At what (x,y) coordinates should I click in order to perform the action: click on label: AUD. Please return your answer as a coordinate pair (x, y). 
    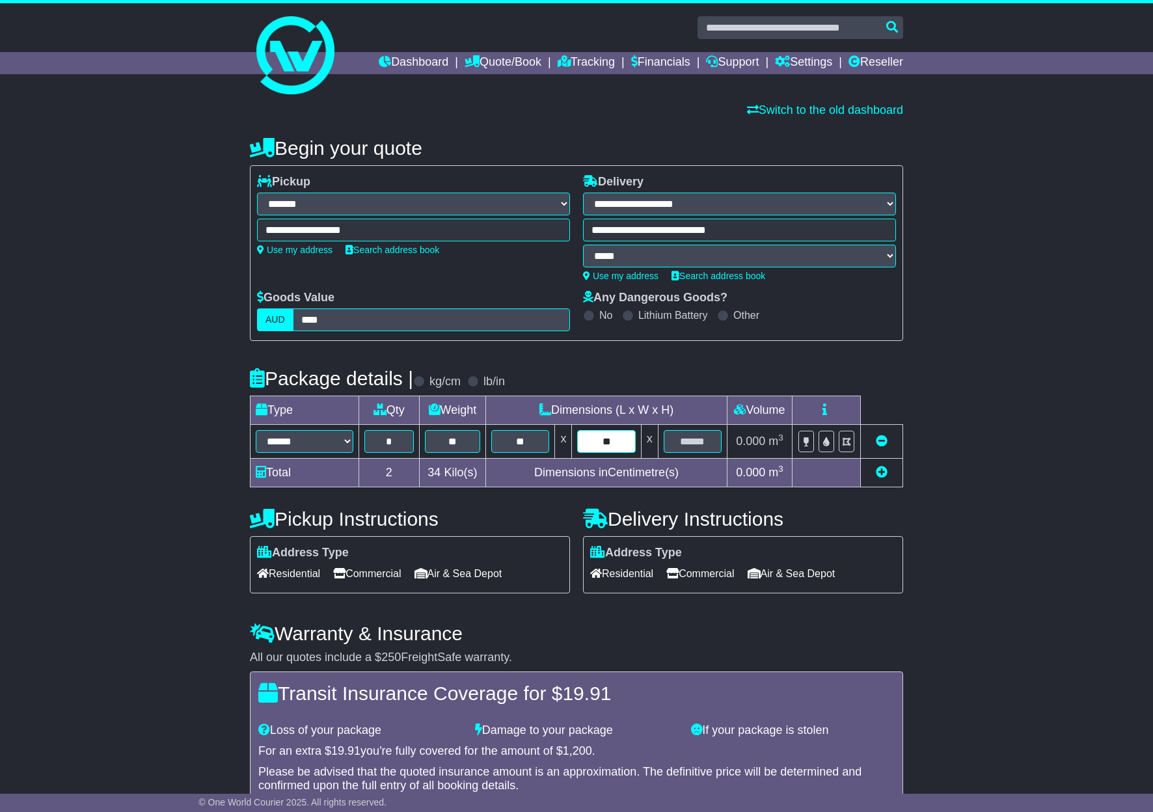
    Looking at the image, I should click on (275, 320).